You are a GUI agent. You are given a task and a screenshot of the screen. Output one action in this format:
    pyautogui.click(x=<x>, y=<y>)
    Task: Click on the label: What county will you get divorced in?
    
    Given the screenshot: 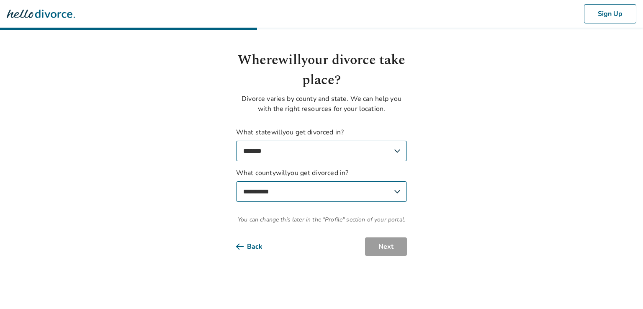 What is the action you would take?
    pyautogui.click(x=322, y=185)
    